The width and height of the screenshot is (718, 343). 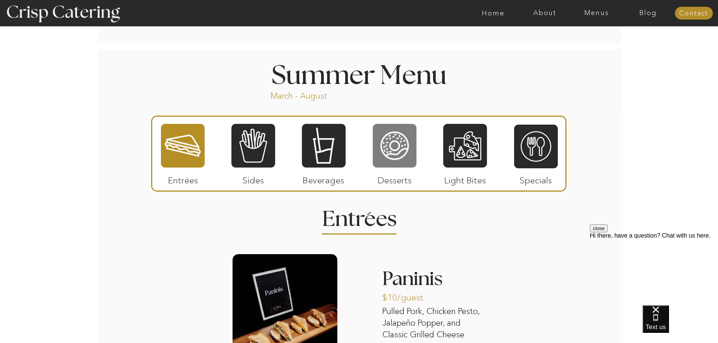 I want to click on h1: Summer Menu, so click(x=359, y=74).